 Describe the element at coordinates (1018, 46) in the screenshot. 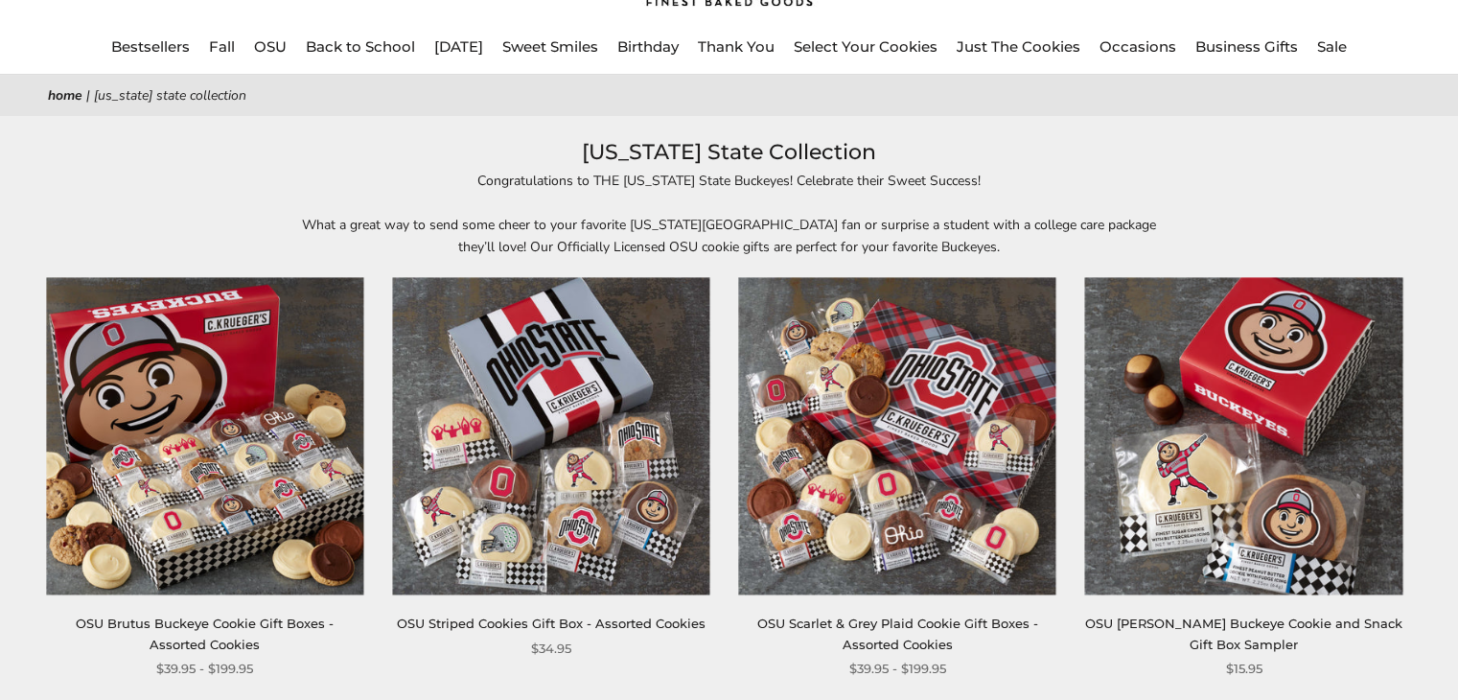

I see `a: Just The Cookies` at that location.